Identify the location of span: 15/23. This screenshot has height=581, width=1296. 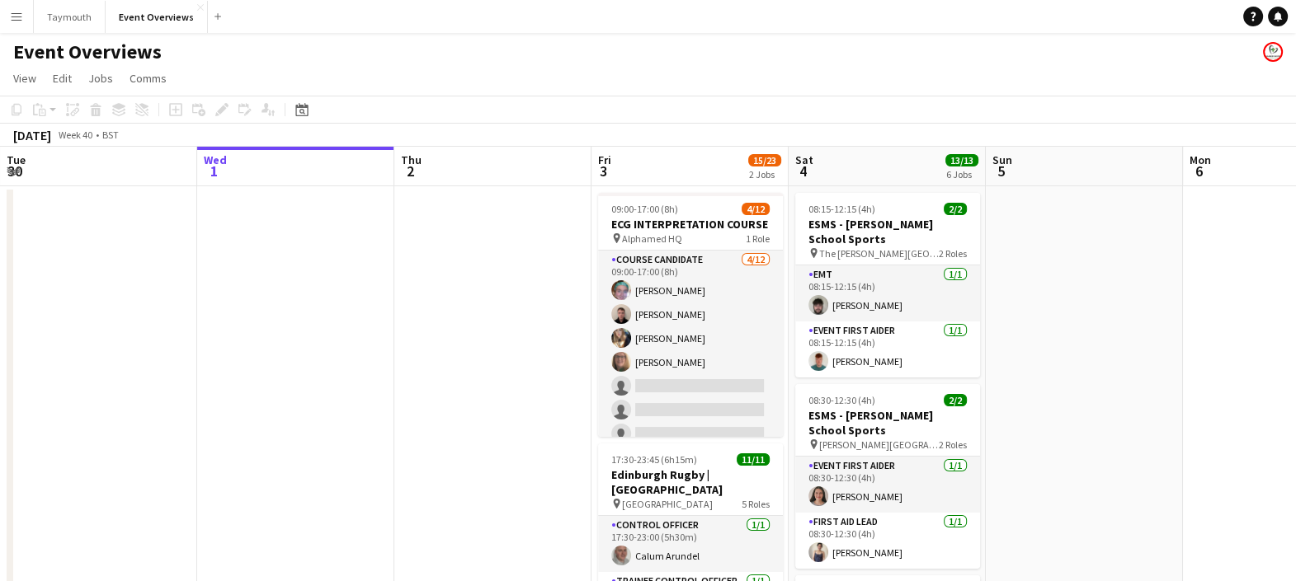
(765, 160).